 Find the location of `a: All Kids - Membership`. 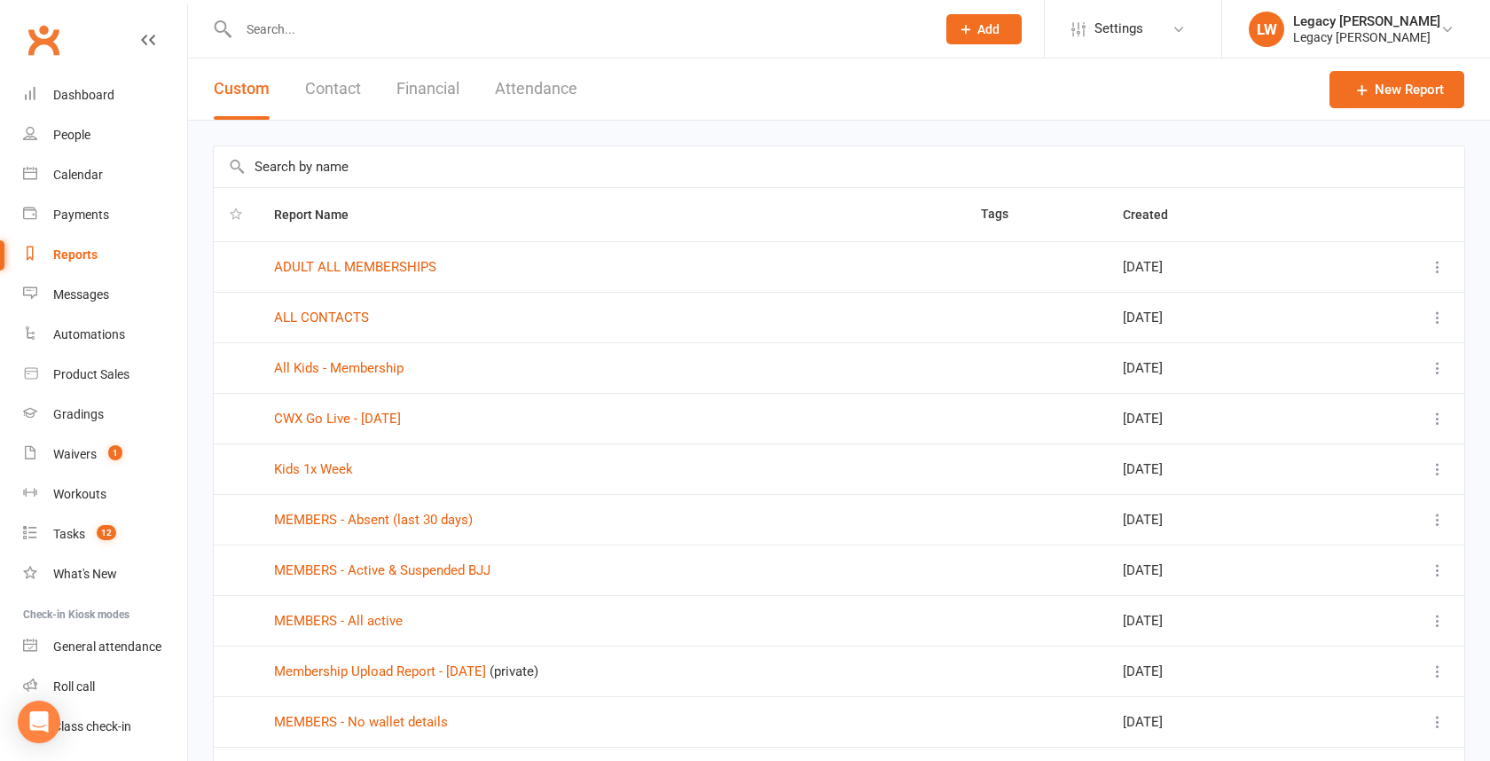

a: All Kids - Membership is located at coordinates (339, 368).